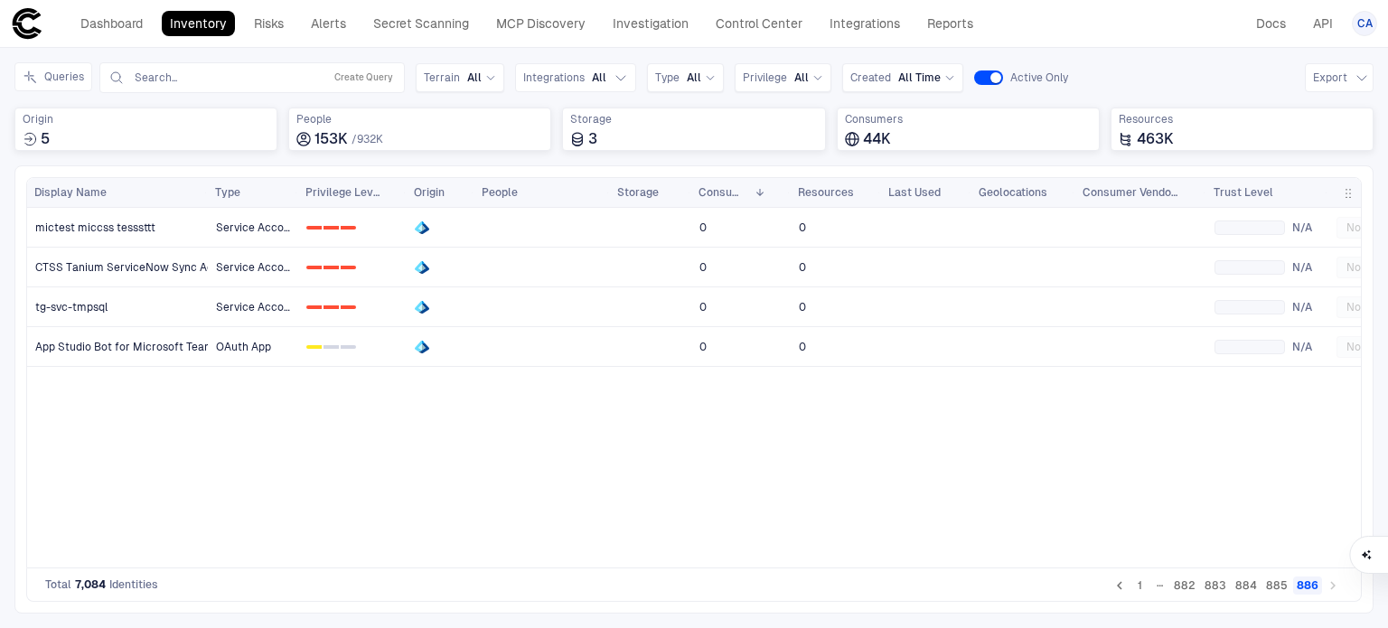 The image size is (1388, 628). What do you see at coordinates (328, 23) in the screenshot?
I see `a: Alerts` at bounding box center [328, 23].